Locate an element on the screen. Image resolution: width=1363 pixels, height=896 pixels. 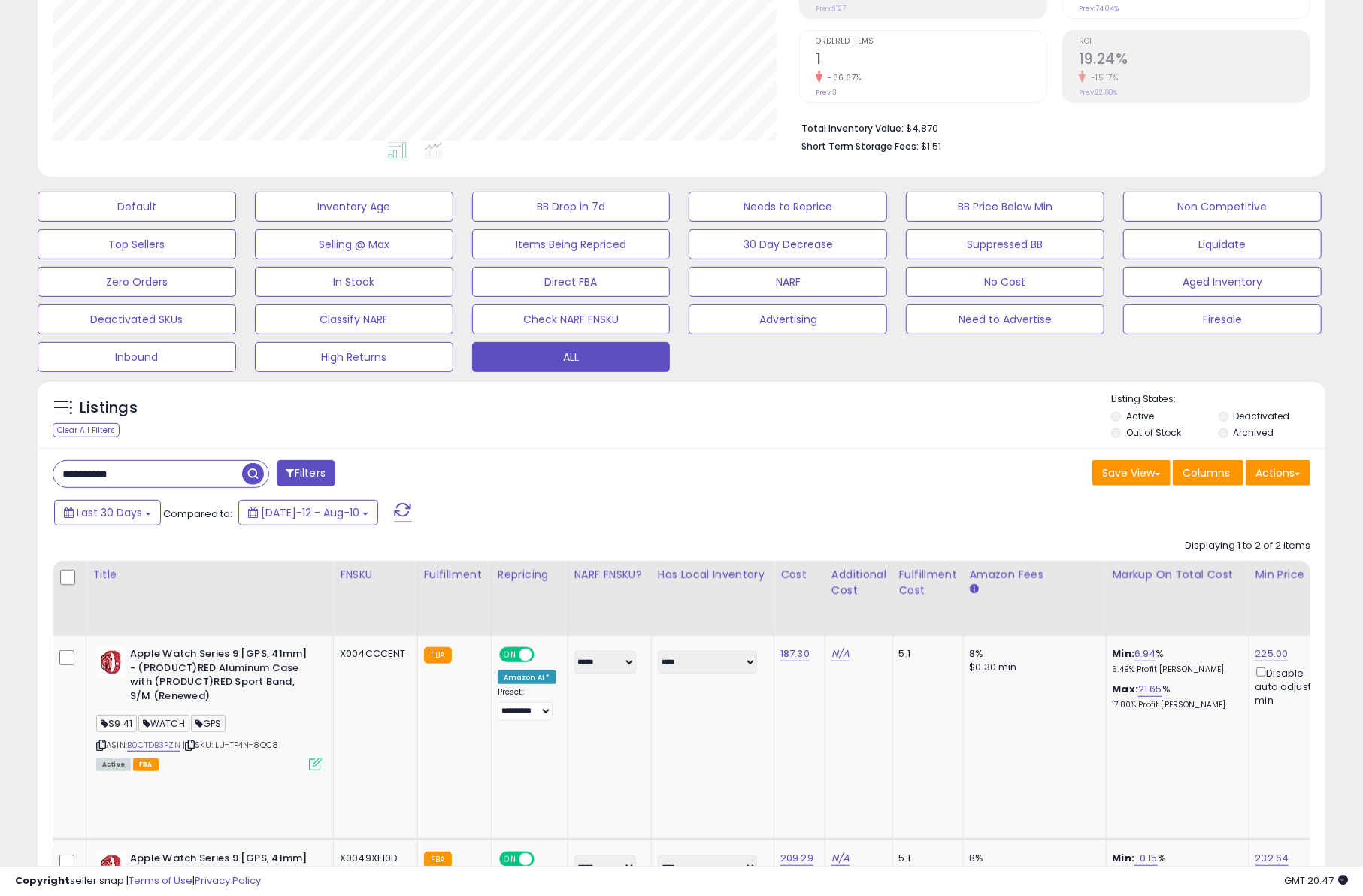
label: Deactivated is located at coordinates (1262, 416).